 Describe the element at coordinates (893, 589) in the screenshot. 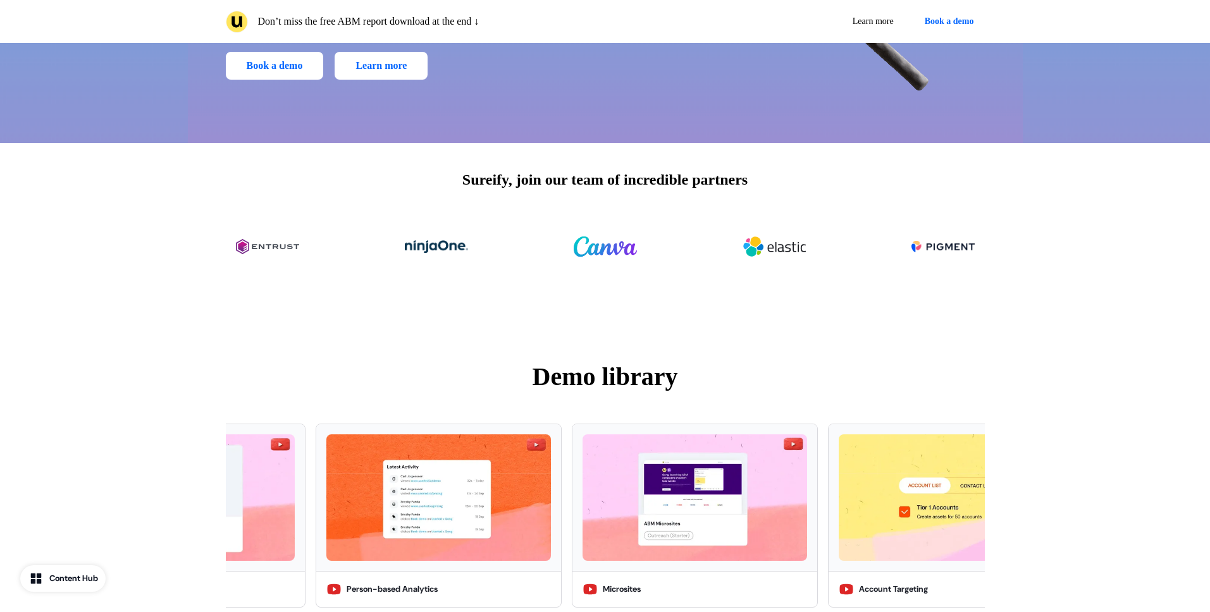

I see `div: Account Targeting` at that location.